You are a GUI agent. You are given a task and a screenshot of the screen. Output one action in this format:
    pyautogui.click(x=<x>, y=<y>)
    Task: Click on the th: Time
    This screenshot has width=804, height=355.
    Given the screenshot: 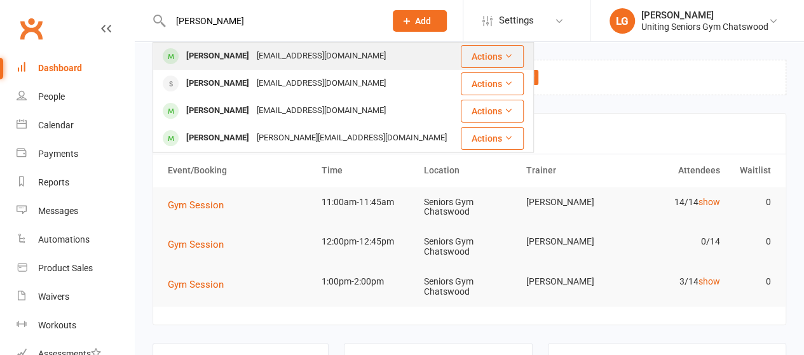 What is the action you would take?
    pyautogui.click(x=367, y=170)
    